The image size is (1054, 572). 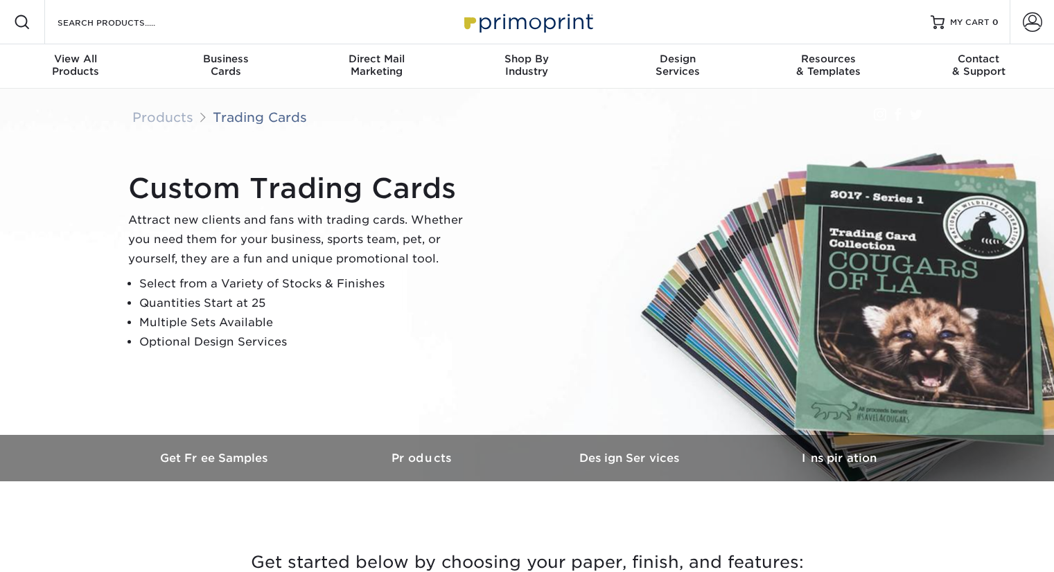 What do you see at coordinates (260, 117) in the screenshot?
I see `a: Trading Cards` at bounding box center [260, 117].